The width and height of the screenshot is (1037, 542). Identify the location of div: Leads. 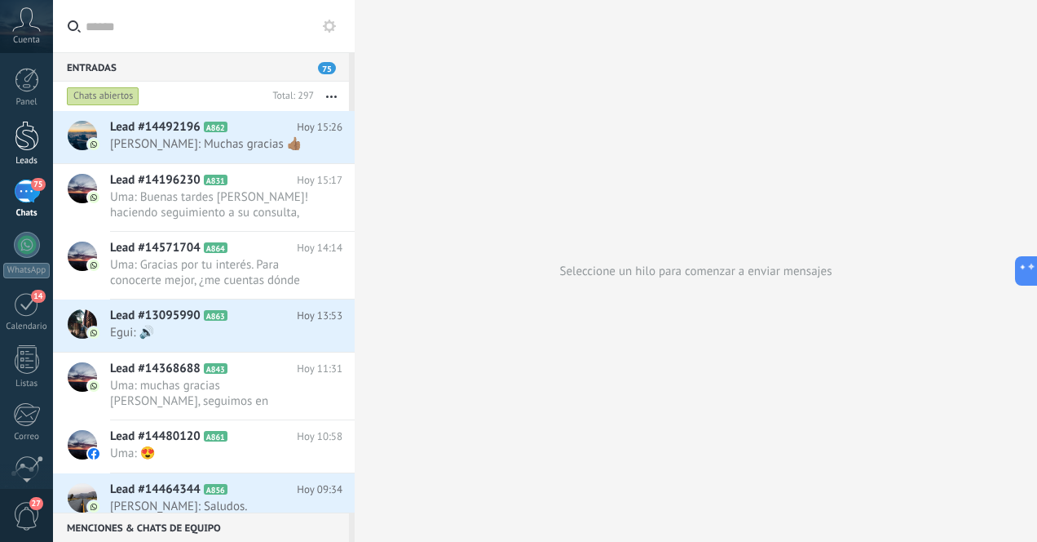
(27, 161).